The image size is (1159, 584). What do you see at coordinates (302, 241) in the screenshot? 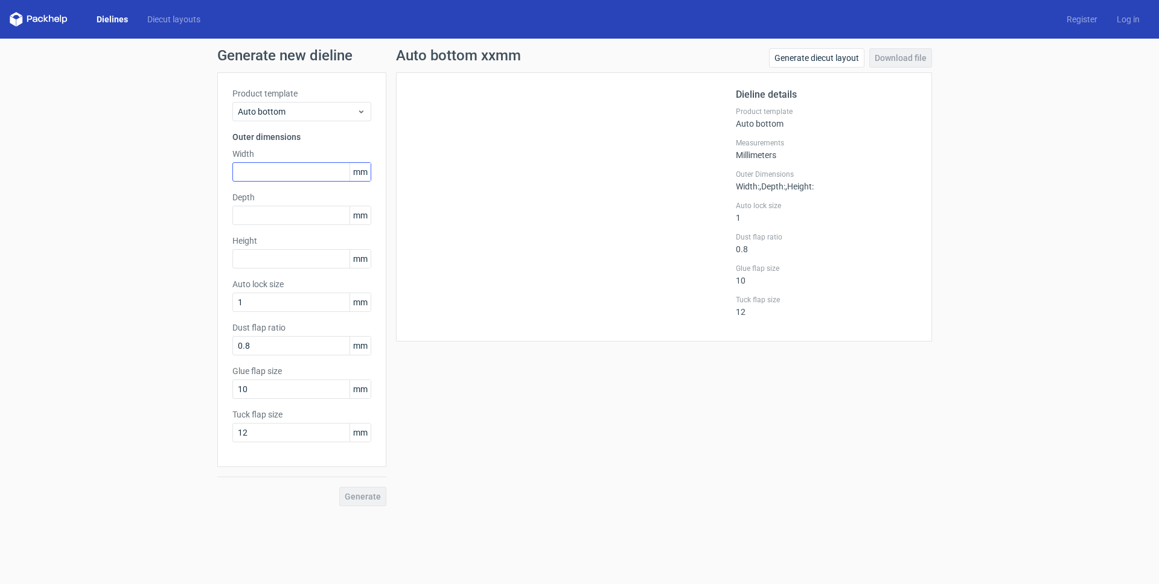
I see `label: Height` at bounding box center [302, 241].